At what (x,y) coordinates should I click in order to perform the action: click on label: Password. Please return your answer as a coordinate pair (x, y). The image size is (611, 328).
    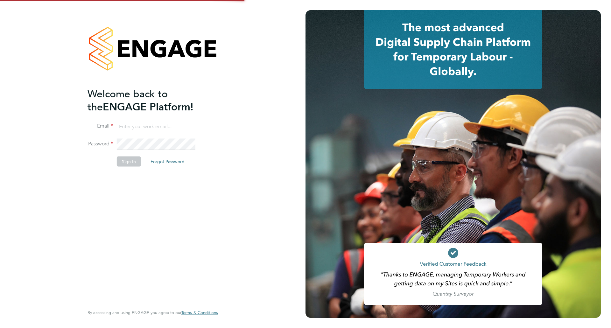
    Looking at the image, I should click on (100, 144).